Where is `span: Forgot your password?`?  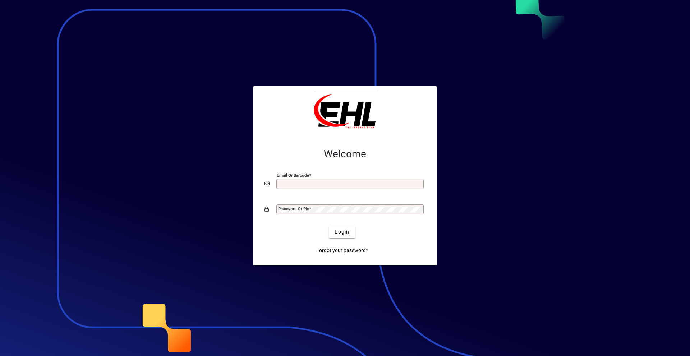 span: Forgot your password? is located at coordinates (342, 251).